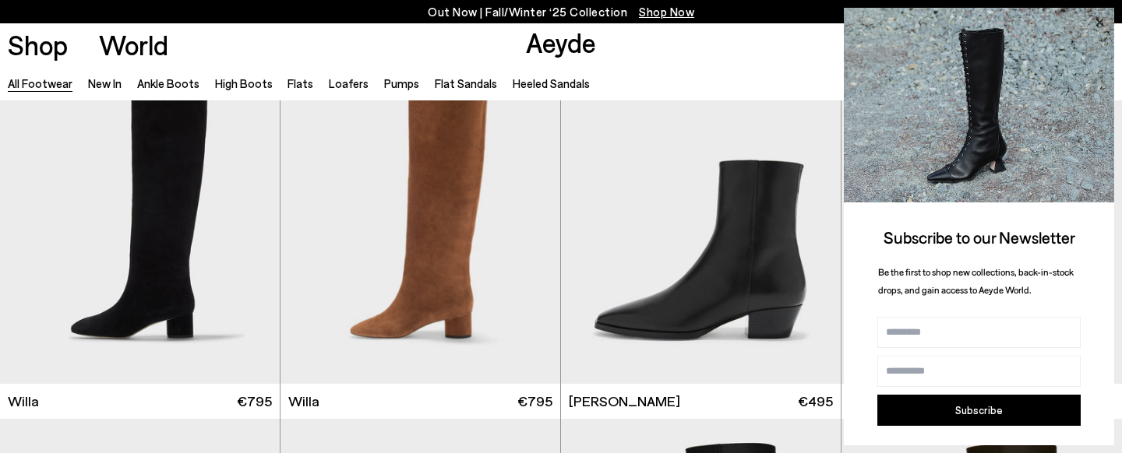 The width and height of the screenshot is (1122, 453). Describe the element at coordinates (168, 83) in the screenshot. I see `a: Ankle Boots` at that location.